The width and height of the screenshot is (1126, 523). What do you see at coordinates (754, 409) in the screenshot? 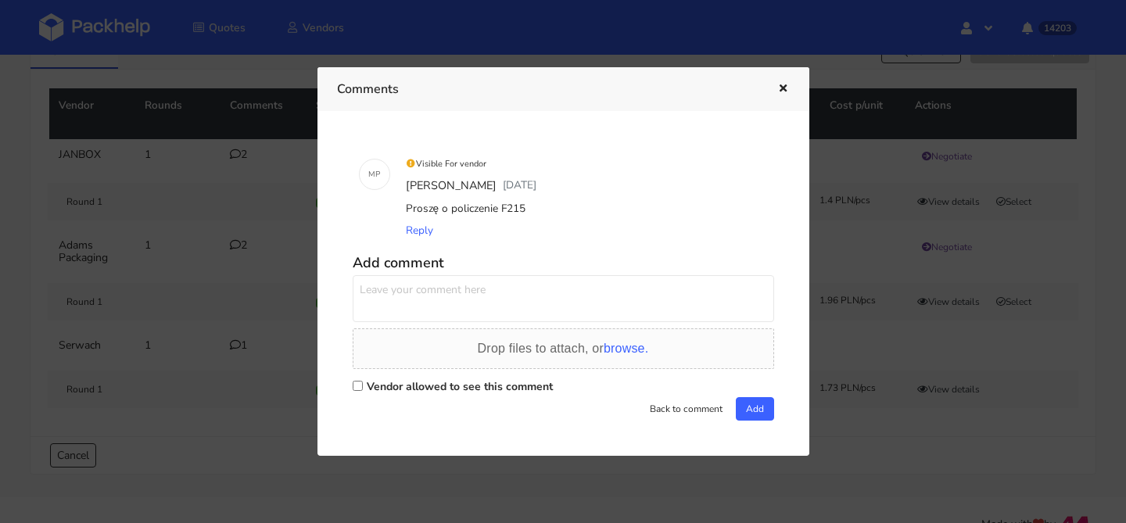
I see `button: Add` at bounding box center [754, 409].